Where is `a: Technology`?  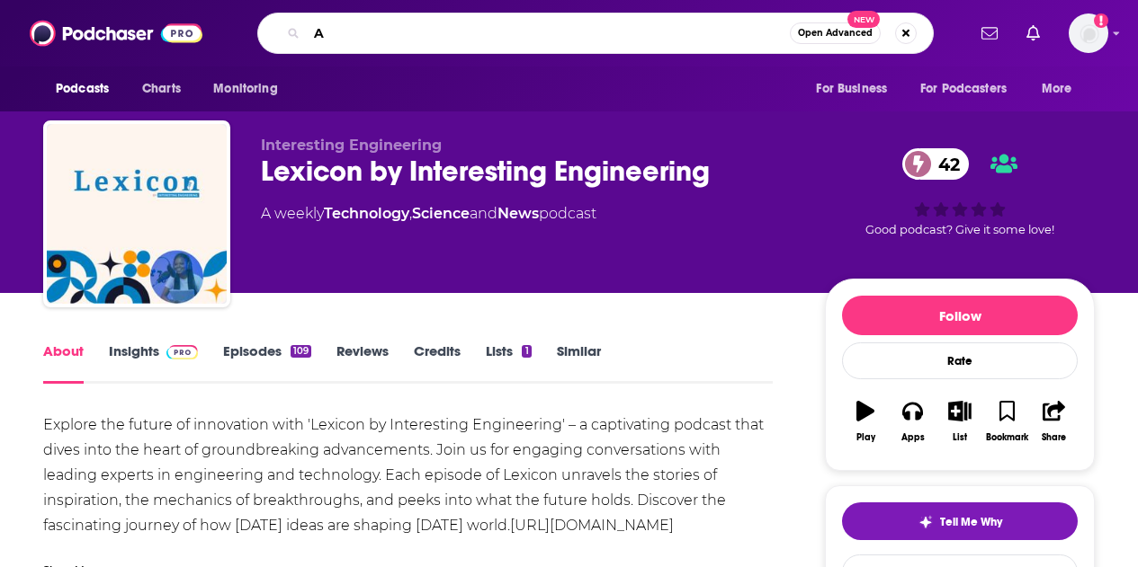 a: Technology is located at coordinates (366, 213).